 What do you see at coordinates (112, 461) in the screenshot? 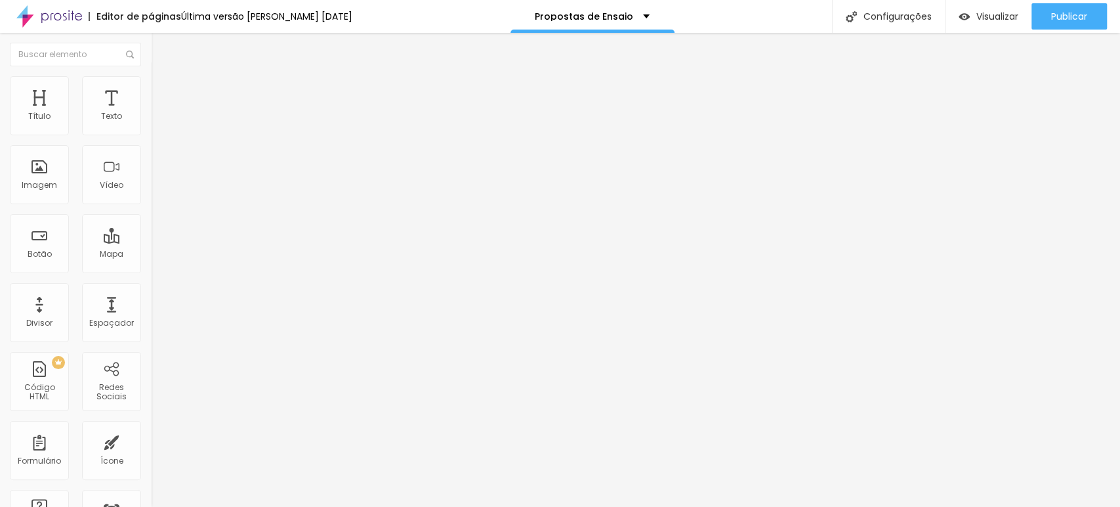
I see `div: Ícone` at bounding box center [112, 461].